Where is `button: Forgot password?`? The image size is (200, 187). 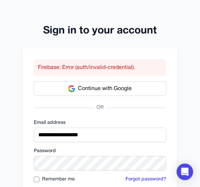 button: Forgot password? is located at coordinates (146, 179).